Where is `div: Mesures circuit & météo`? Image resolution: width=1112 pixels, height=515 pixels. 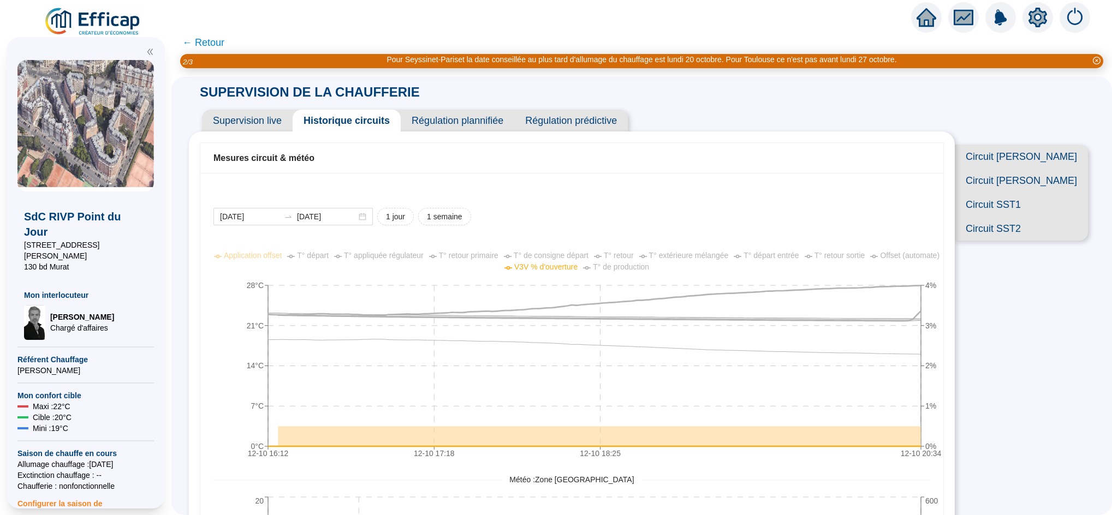 div: Mesures circuit & météo is located at coordinates (572, 158).